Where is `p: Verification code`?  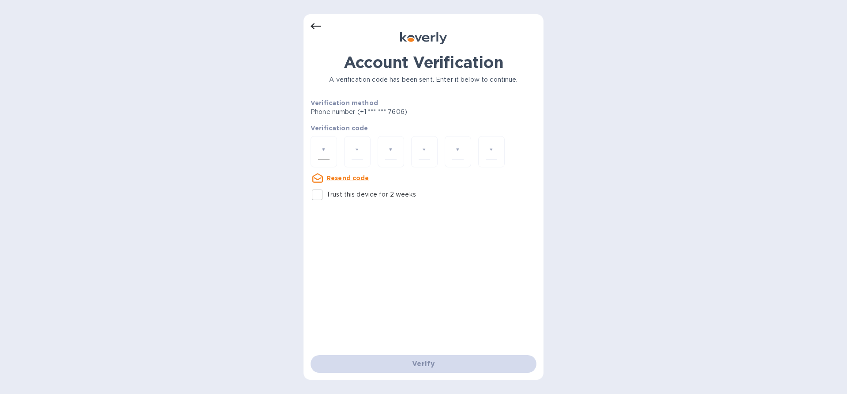 p: Verification code is located at coordinates (424, 128).